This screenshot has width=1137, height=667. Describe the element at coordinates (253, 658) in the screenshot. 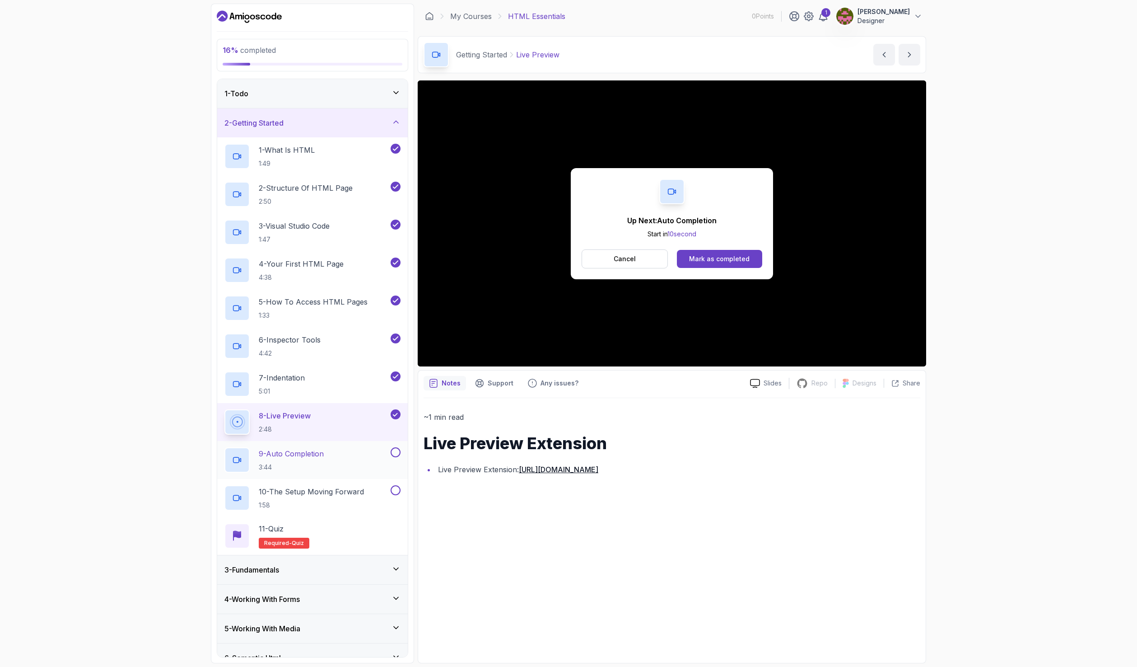

I see `h3: 6 - Semantic Html` at that location.